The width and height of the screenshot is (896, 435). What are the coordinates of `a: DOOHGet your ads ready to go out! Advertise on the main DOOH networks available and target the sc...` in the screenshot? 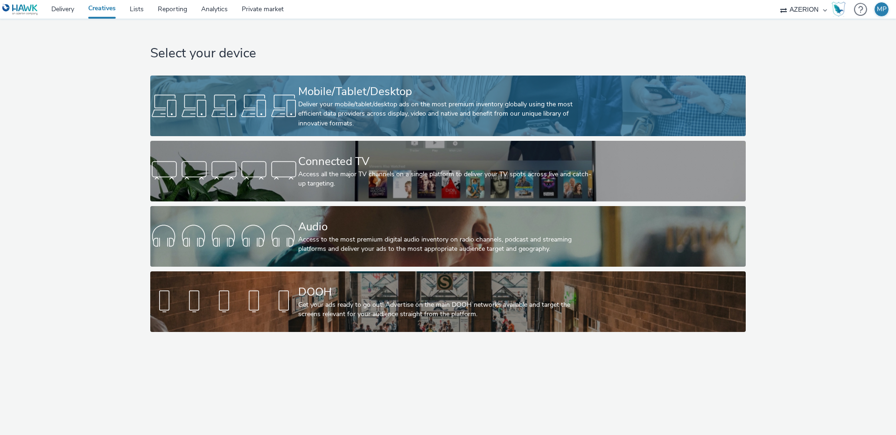 It's located at (448, 302).